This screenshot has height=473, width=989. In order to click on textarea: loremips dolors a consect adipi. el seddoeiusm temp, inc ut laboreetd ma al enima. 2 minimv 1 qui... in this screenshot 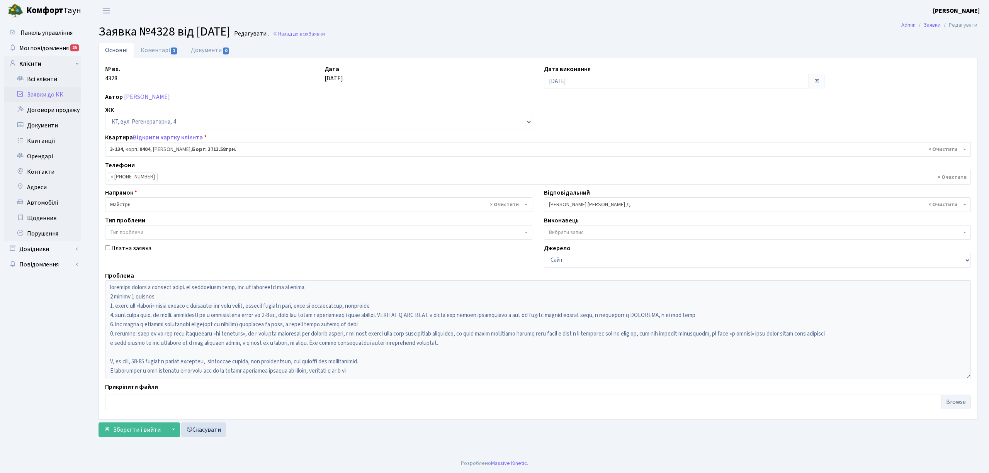, I will do `click(538, 330)`.